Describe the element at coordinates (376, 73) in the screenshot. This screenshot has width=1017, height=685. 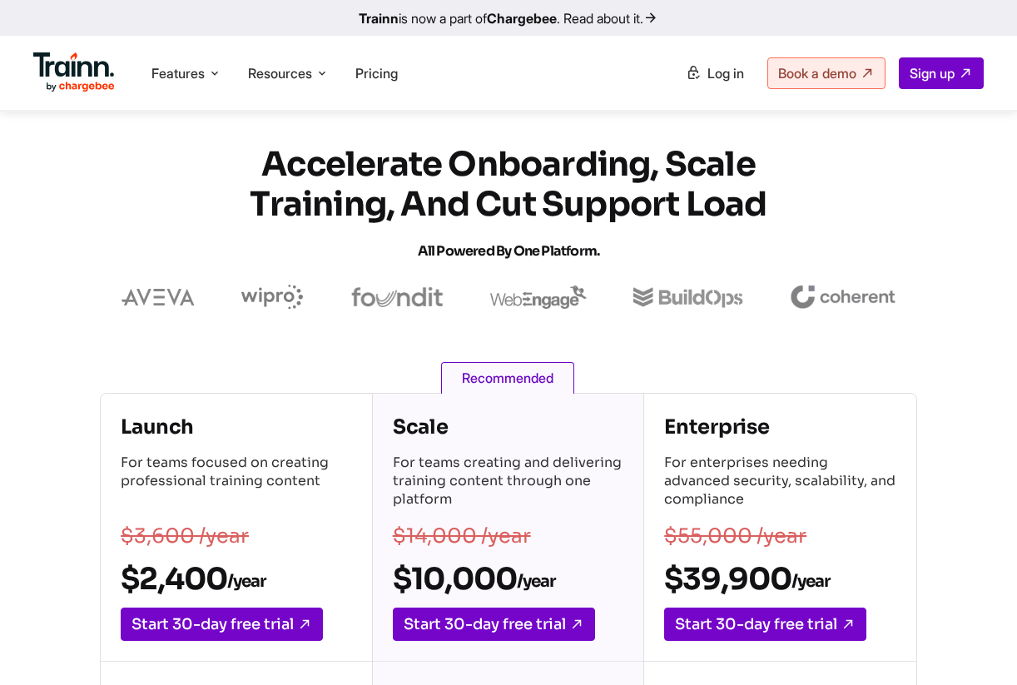
I see `span: Pricing` at that location.